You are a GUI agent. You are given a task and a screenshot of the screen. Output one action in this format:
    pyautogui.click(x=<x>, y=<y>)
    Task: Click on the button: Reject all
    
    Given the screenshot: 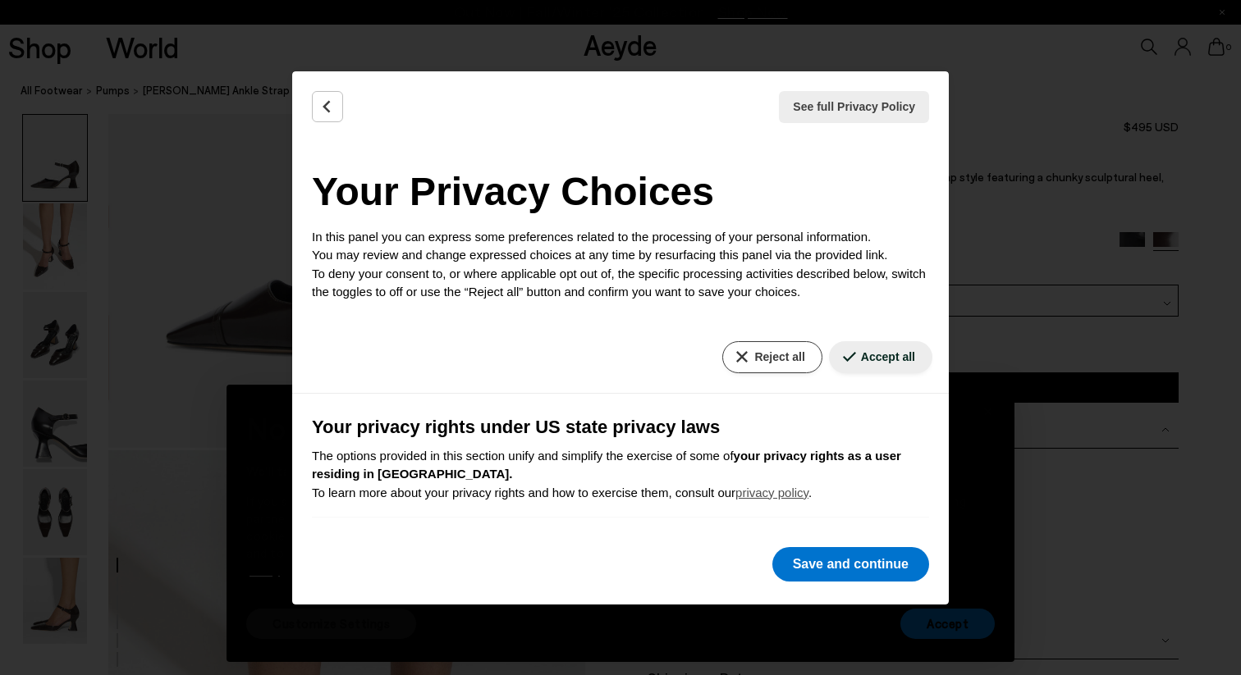 What is the action you would take?
    pyautogui.click(x=772, y=357)
    